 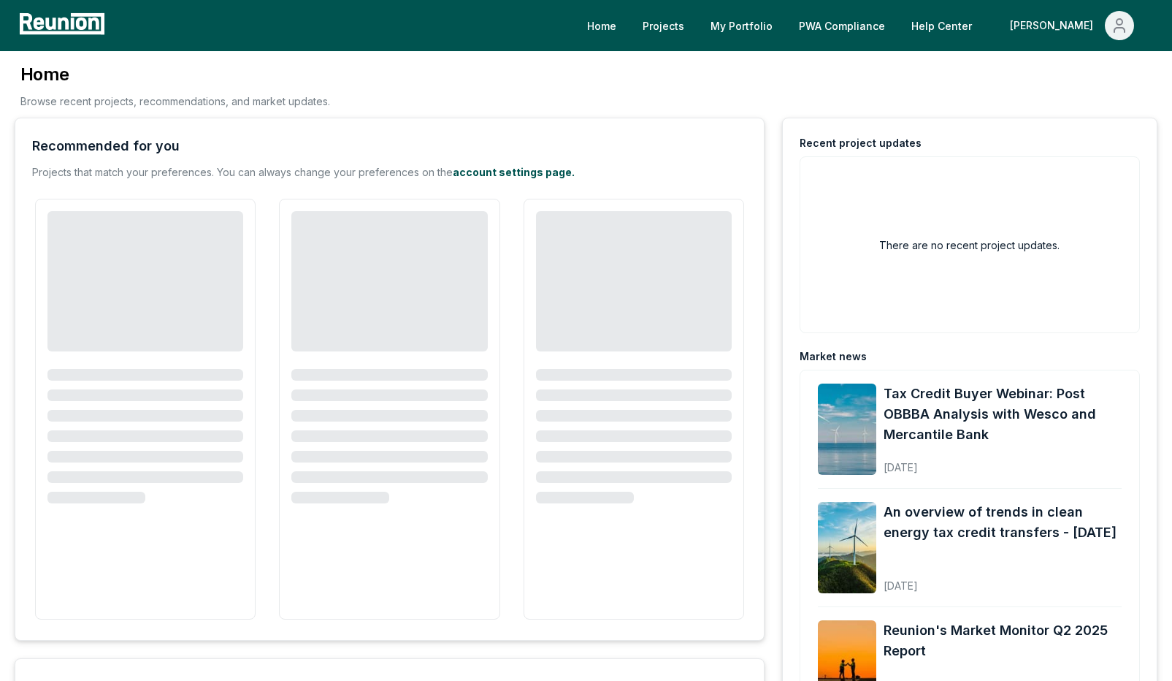 I want to click on a: Reunion's Market Monitor Q2 2025 Report, so click(x=1003, y=641).